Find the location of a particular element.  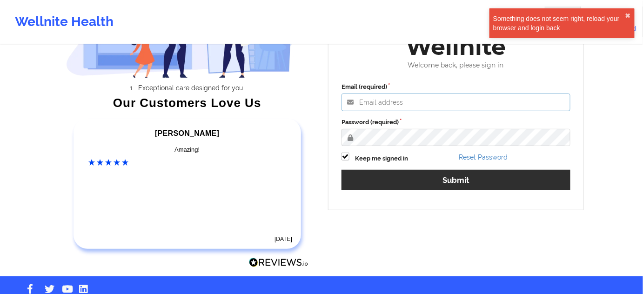

label: Password (required) is located at coordinates (456, 122).